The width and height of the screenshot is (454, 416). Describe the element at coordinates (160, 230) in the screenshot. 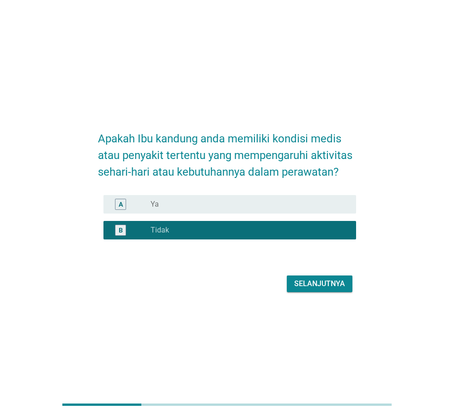

I see `label: Tidak` at that location.